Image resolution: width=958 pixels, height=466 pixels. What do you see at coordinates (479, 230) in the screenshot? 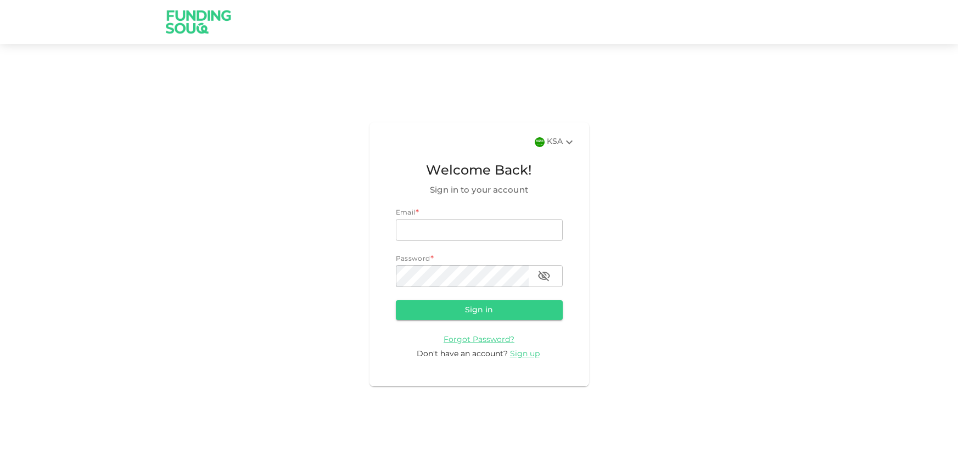
I see `div: email` at bounding box center [479, 230].